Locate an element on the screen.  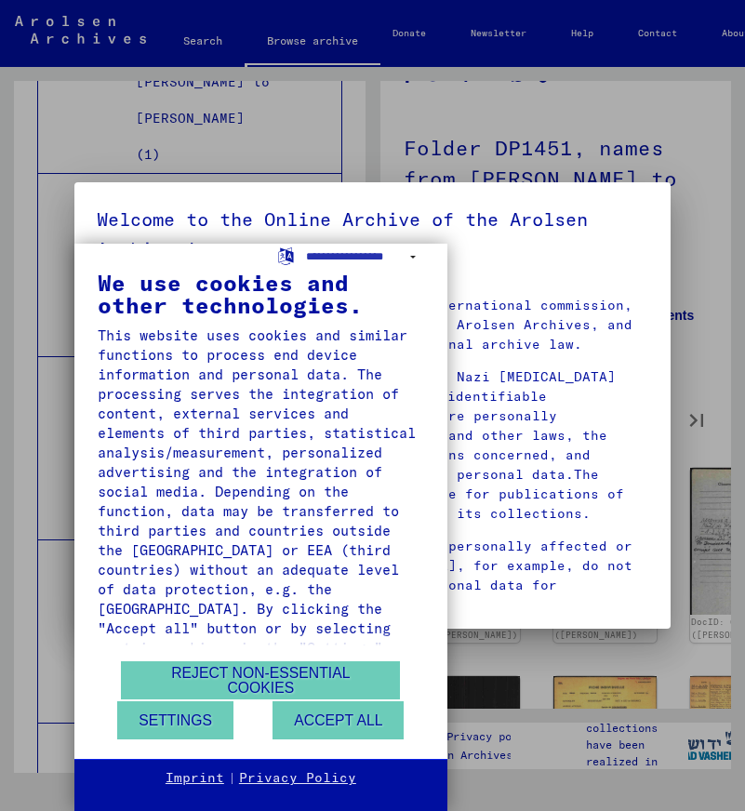
a: Imprint is located at coordinates (194, 779).